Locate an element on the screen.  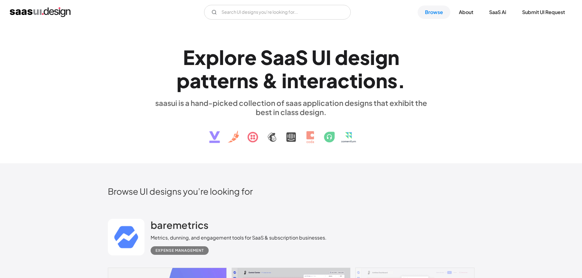
h2: Browse UI designs you’re looking for is located at coordinates (291, 191).